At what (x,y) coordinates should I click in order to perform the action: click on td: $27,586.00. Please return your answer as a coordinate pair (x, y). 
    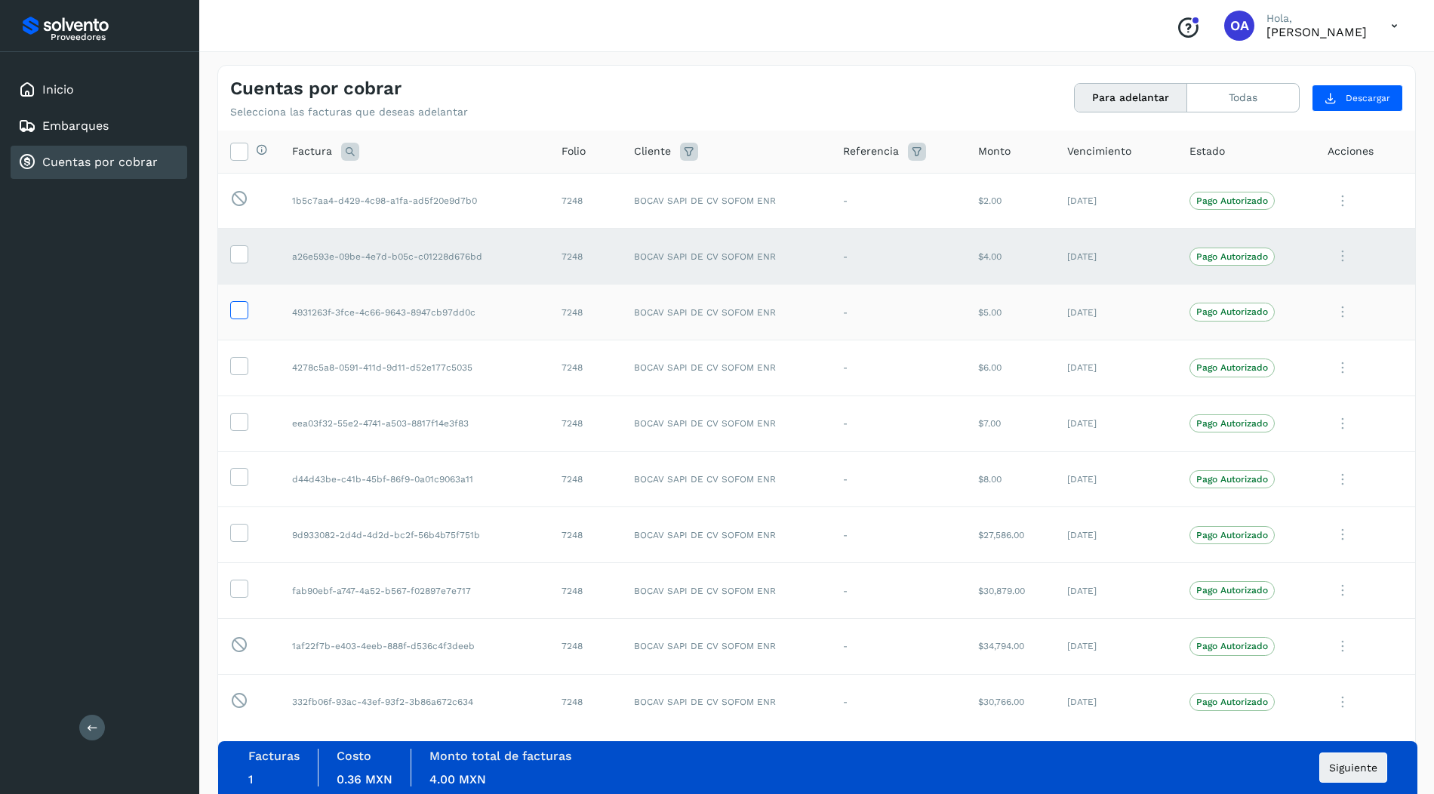
    Looking at the image, I should click on (1011, 535).